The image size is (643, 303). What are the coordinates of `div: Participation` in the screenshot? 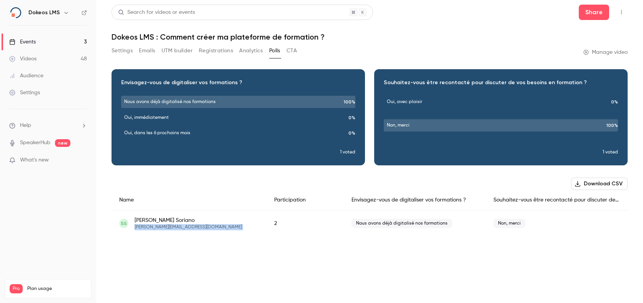 It's located at (305, 200).